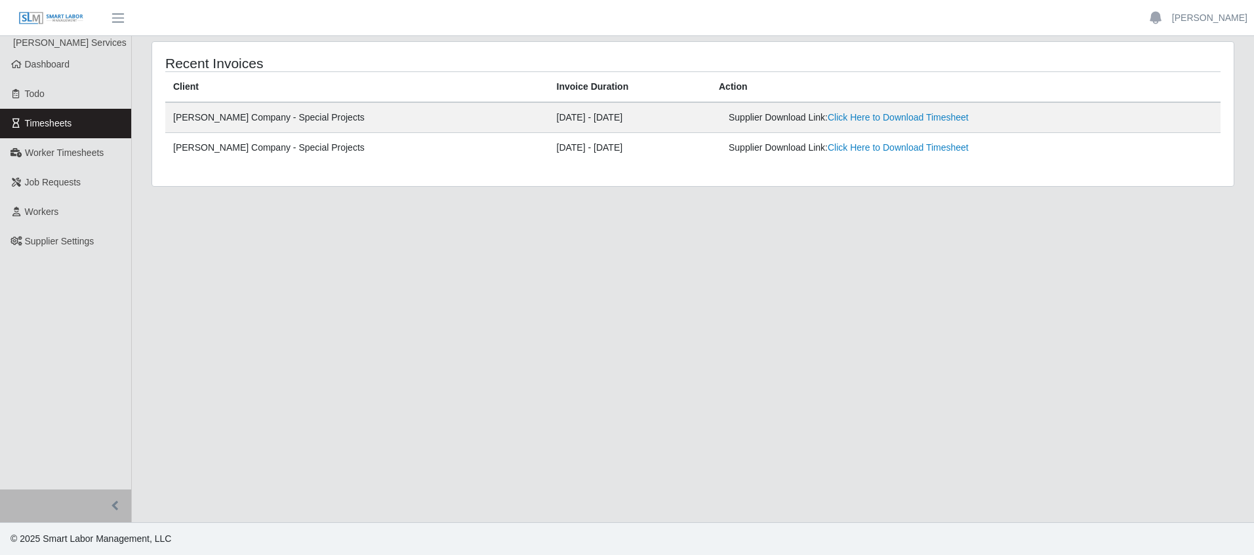  Describe the element at coordinates (60, 241) in the screenshot. I see `span: Supplier Settings` at that location.